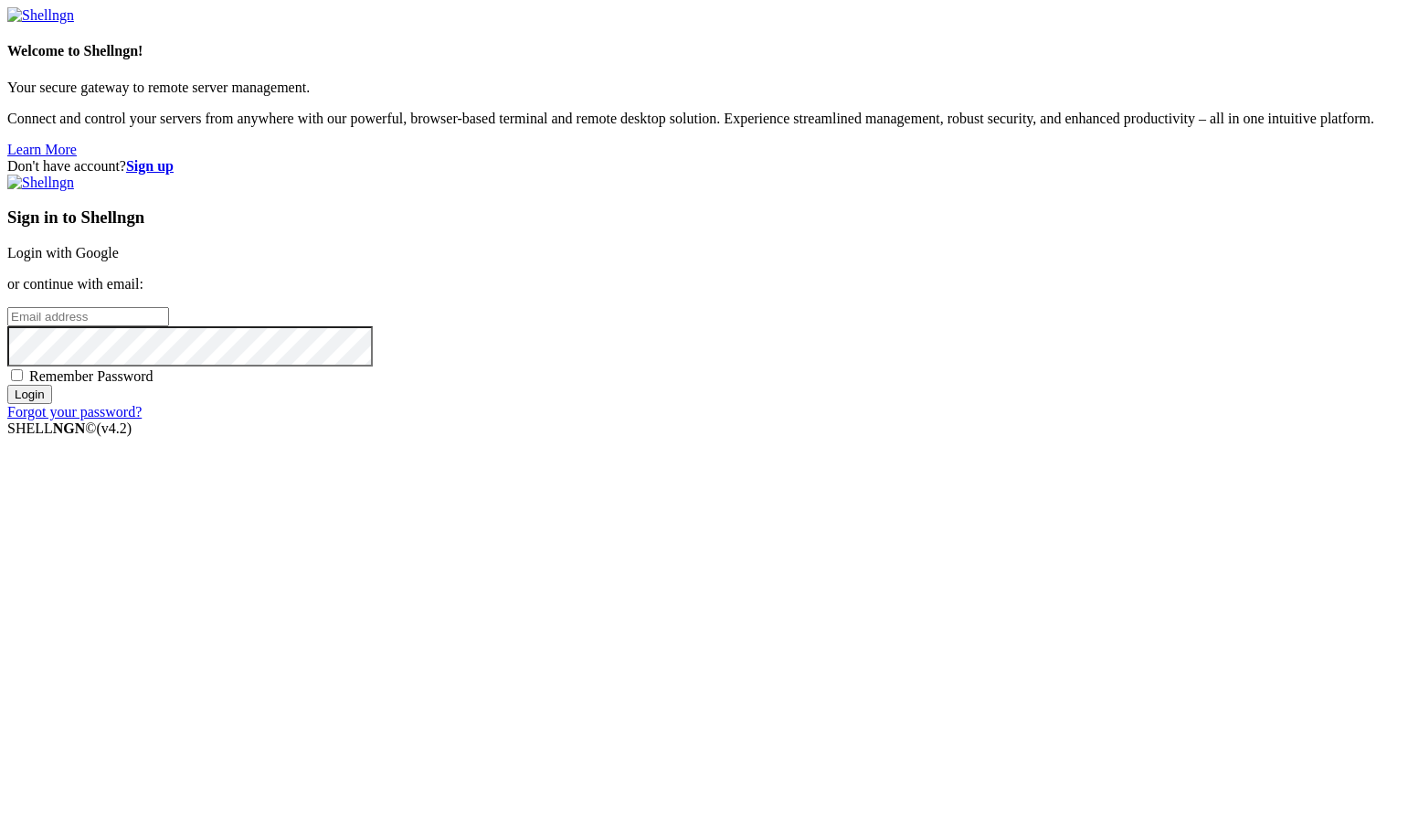 The height and width of the screenshot is (840, 1408). What do you see at coordinates (704, 88) in the screenshot?
I see `p: Your secure gateway to remote server management.` at bounding box center [704, 88].